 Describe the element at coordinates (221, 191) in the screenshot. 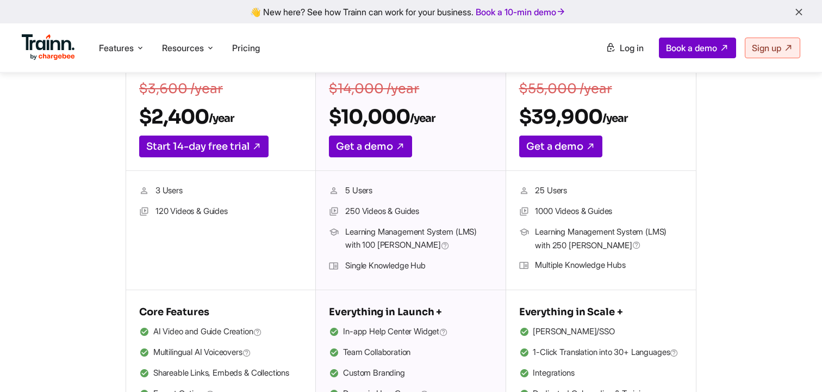

I see `li: 3 Users` at that location.